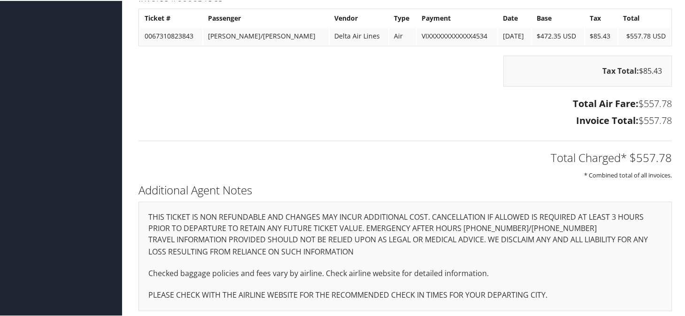 The image size is (685, 316). What do you see at coordinates (587, 70) in the screenshot?
I see `div: $85.43` at bounding box center [587, 70].